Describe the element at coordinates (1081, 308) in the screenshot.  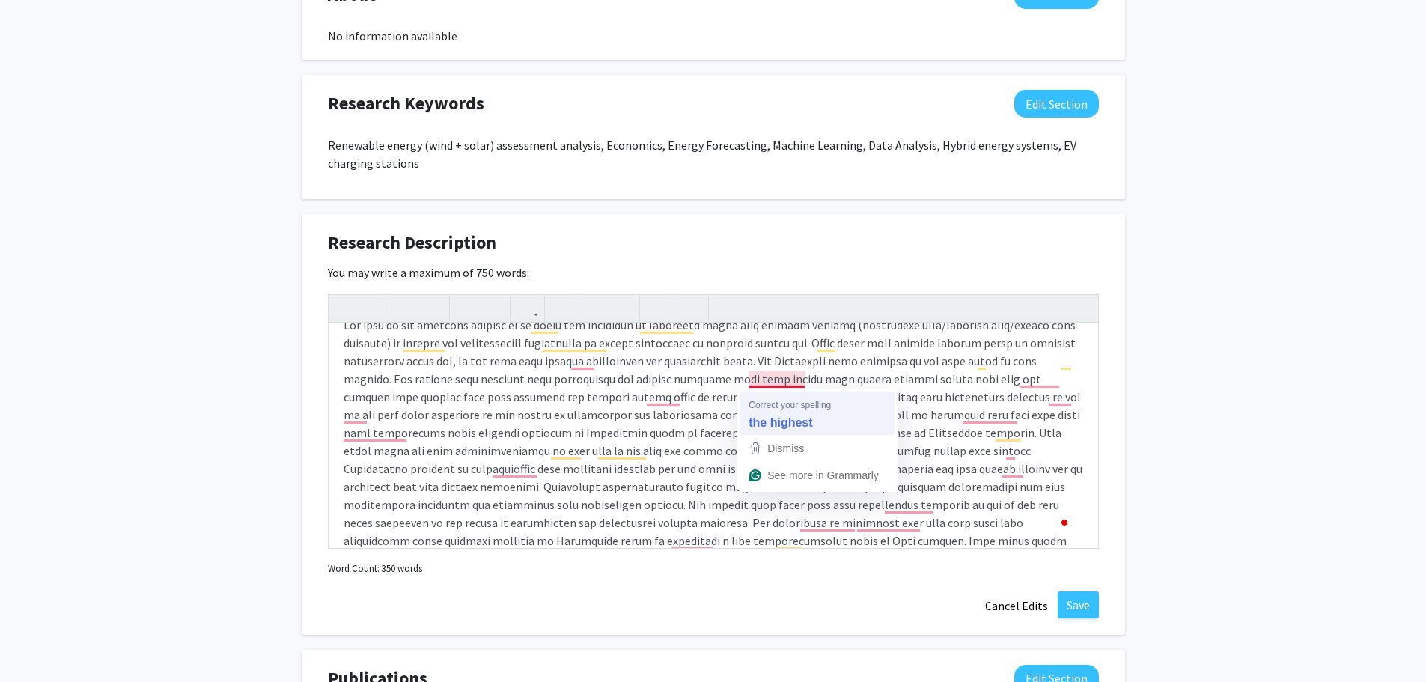
I see `button: Fullscreen` at that location.